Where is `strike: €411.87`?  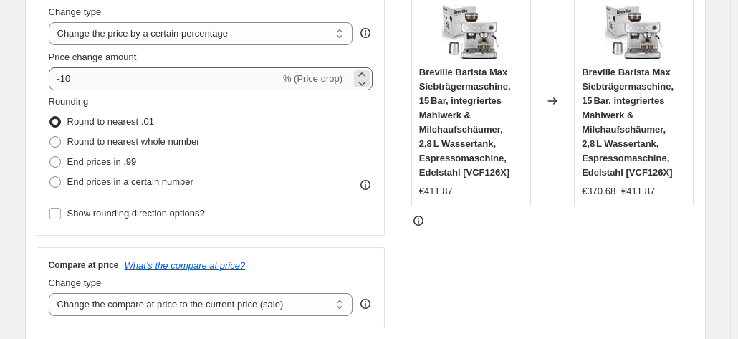
strike: €411.87 is located at coordinates (637, 191).